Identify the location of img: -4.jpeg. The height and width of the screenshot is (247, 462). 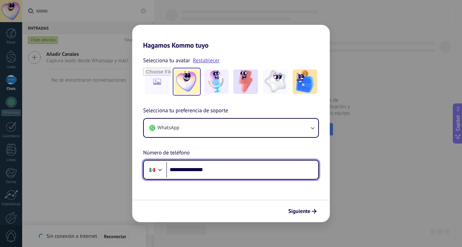
(275, 82).